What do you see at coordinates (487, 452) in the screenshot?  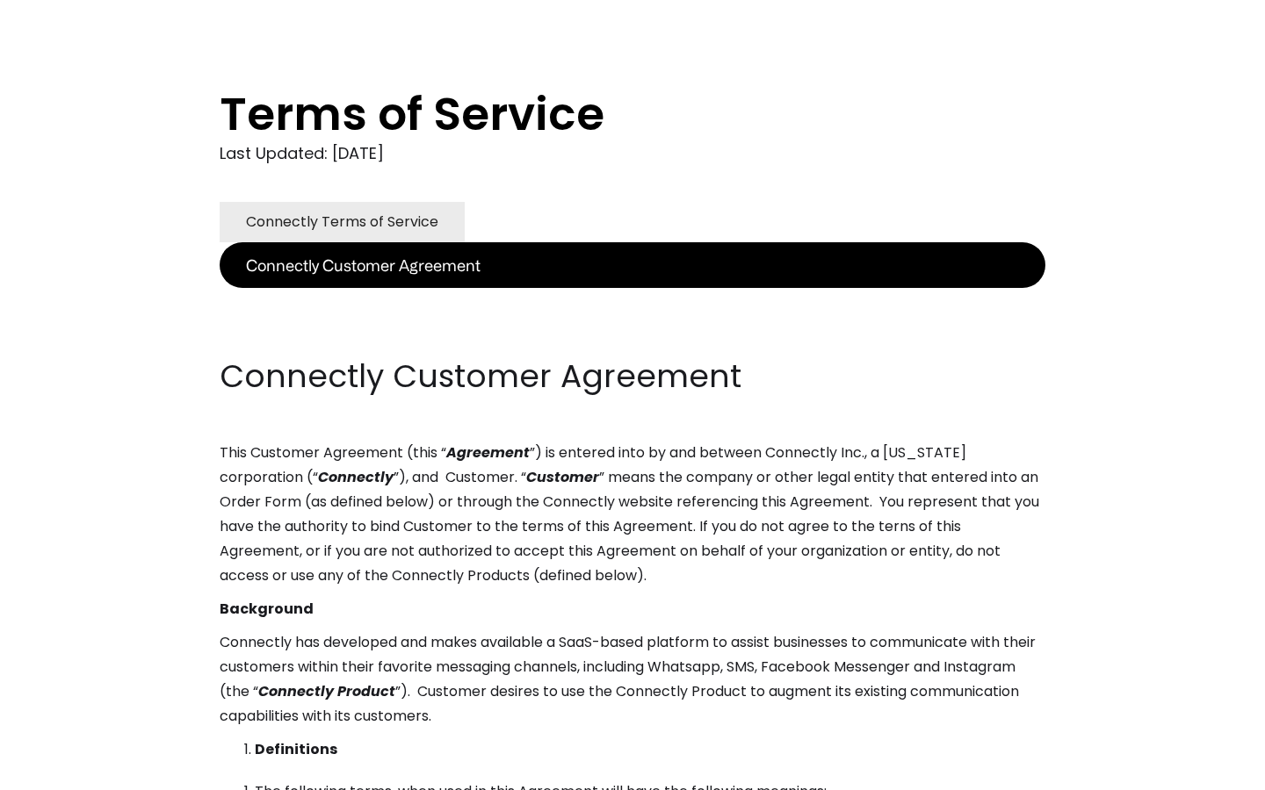 I see `em: Agreement` at bounding box center [487, 452].